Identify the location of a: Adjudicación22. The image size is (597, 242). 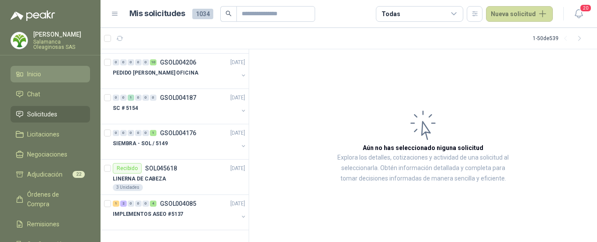
(50, 175).